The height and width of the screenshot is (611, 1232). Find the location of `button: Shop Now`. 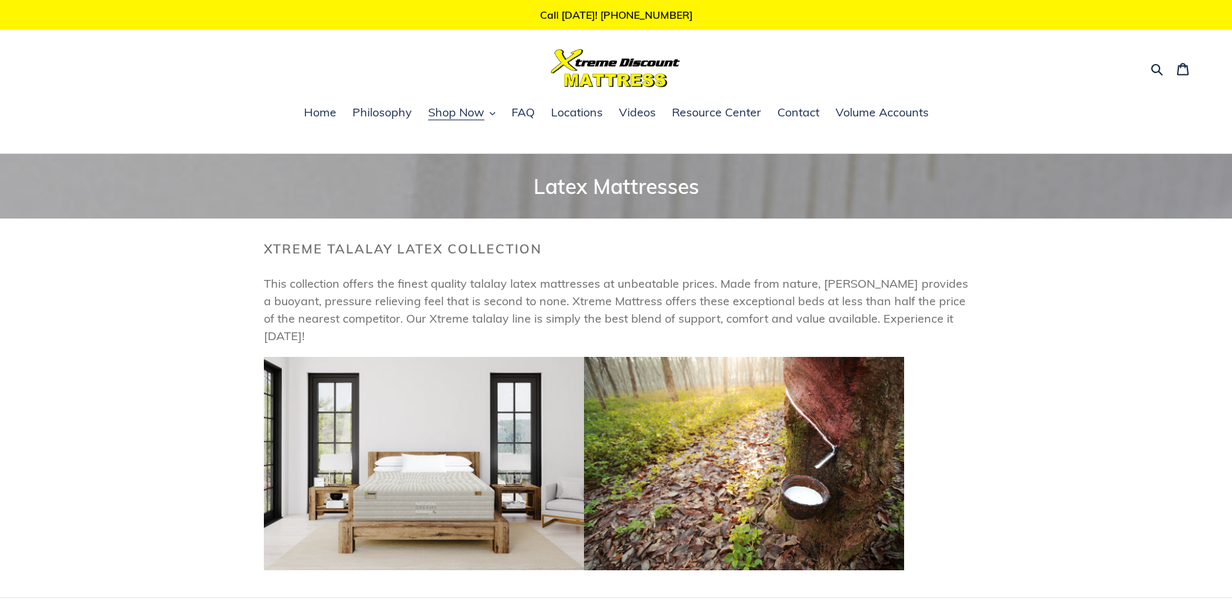

button: Shop Now is located at coordinates (462, 113).